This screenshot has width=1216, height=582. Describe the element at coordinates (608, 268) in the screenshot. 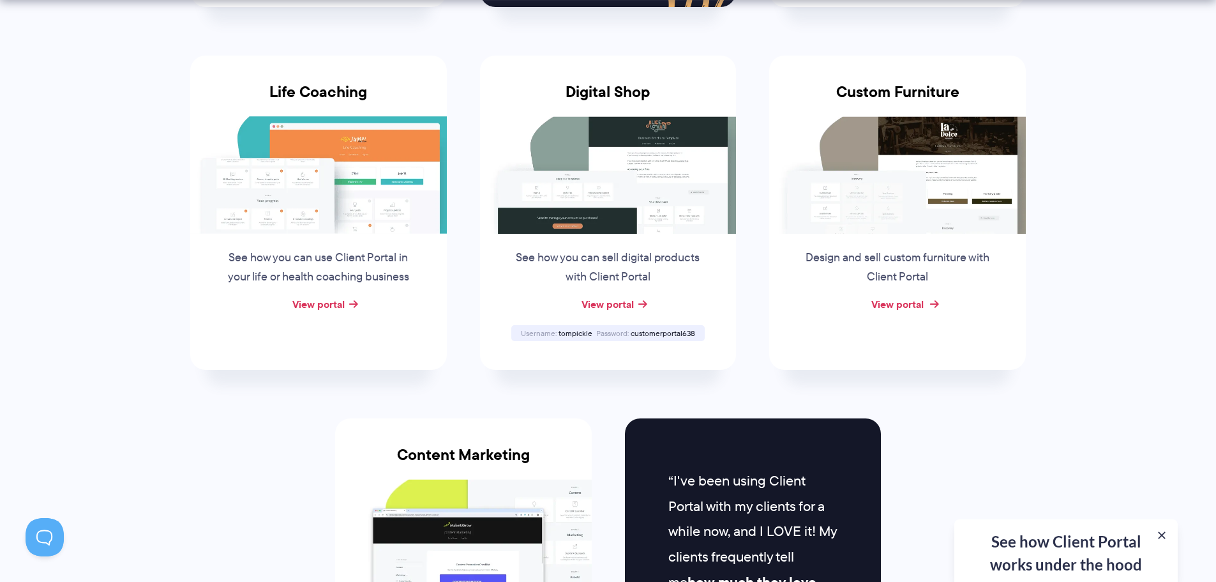

I see `p: See how you can sell digital products with Client Portal` at that location.